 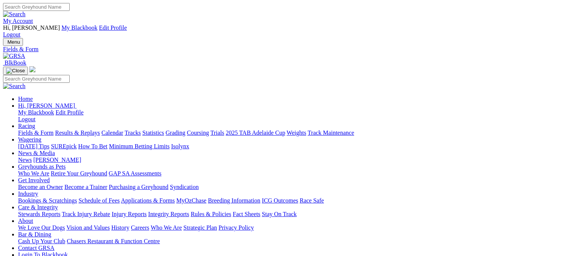 I want to click on a: About, so click(x=26, y=221).